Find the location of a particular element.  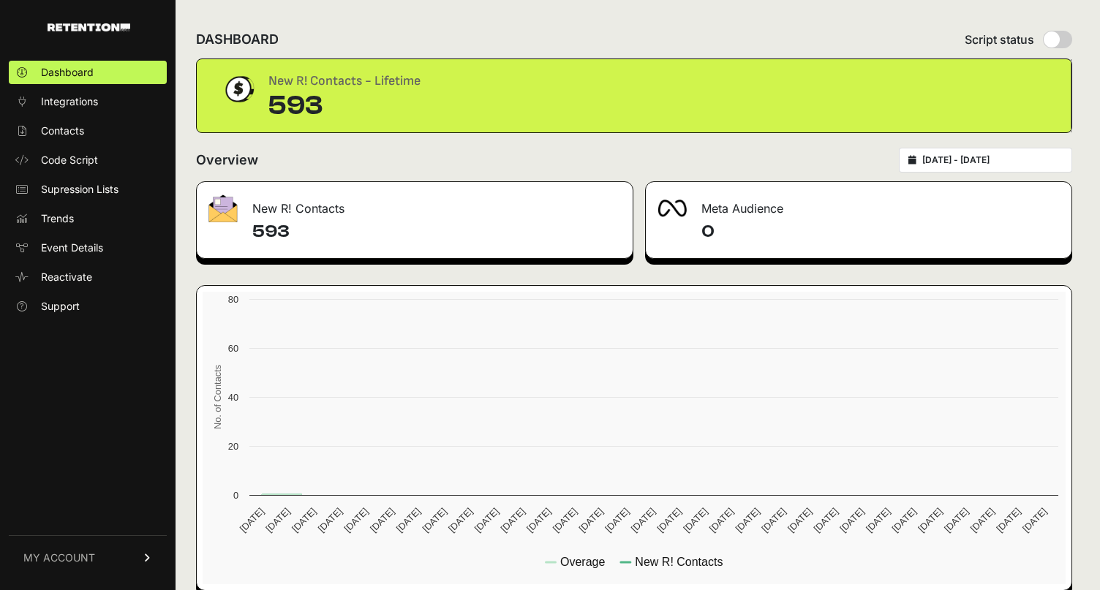

a: Integrations is located at coordinates (88, 102).